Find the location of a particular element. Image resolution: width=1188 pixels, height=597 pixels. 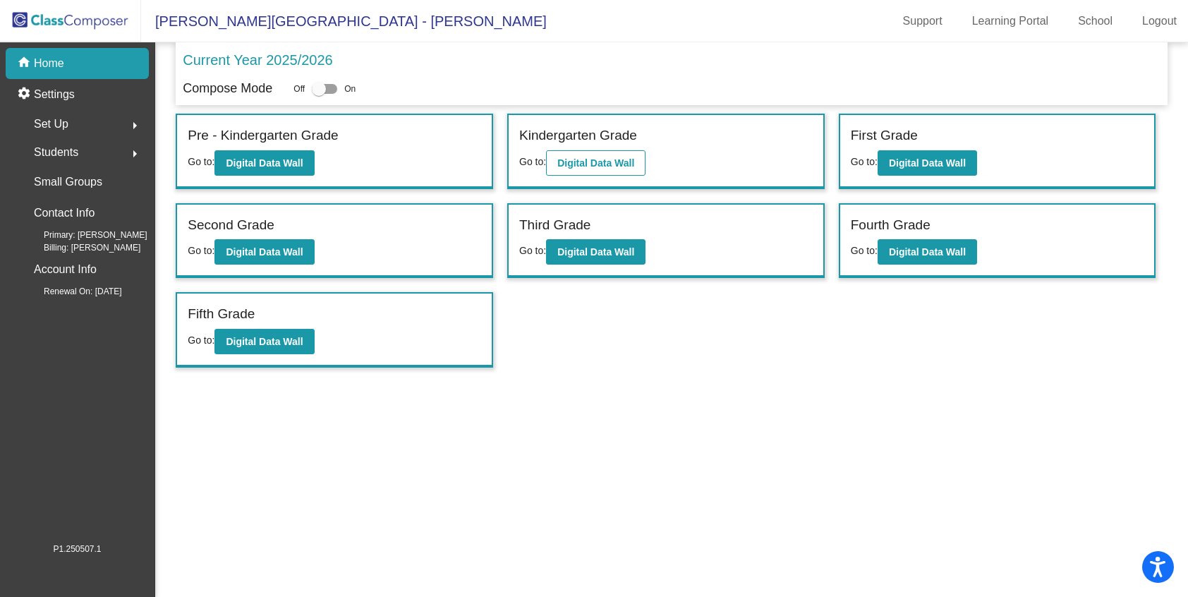

span: Off is located at coordinates (299, 89).